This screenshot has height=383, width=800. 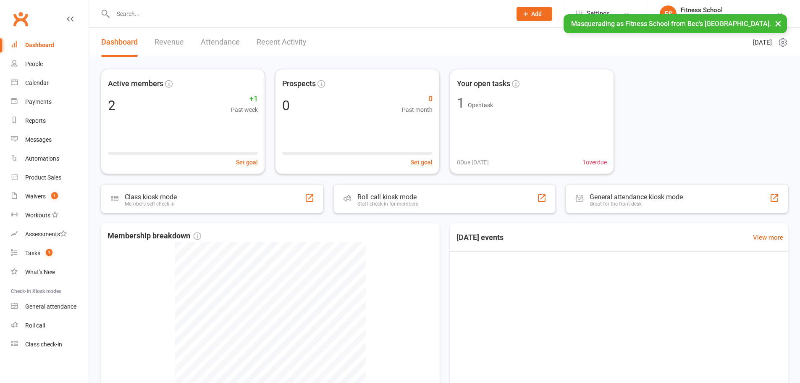 I want to click on div: General attendance, so click(x=51, y=306).